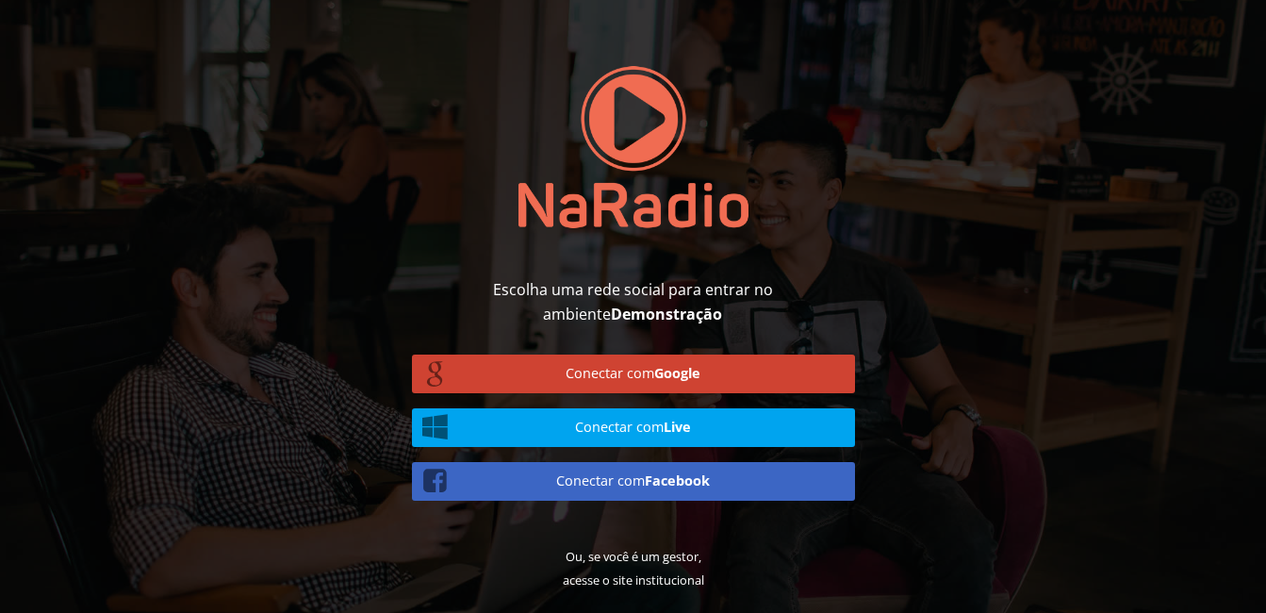 This screenshot has height=613, width=1266. What do you see at coordinates (677, 426) in the screenshot?
I see `strong: Live` at bounding box center [677, 426].